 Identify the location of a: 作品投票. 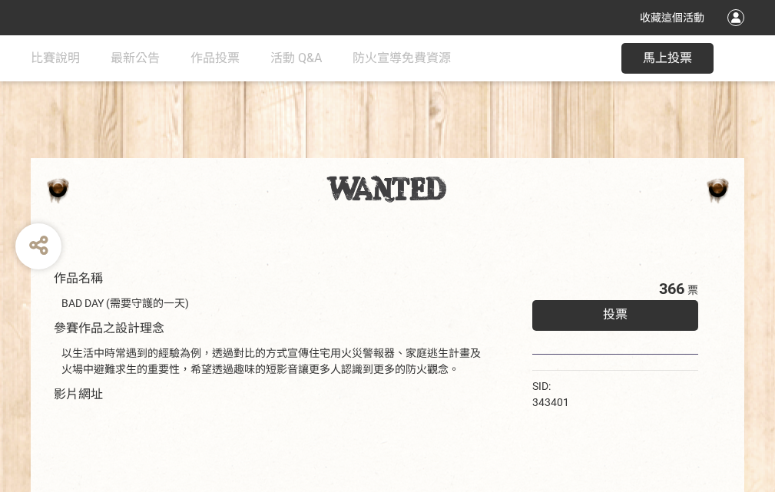
(215, 58).